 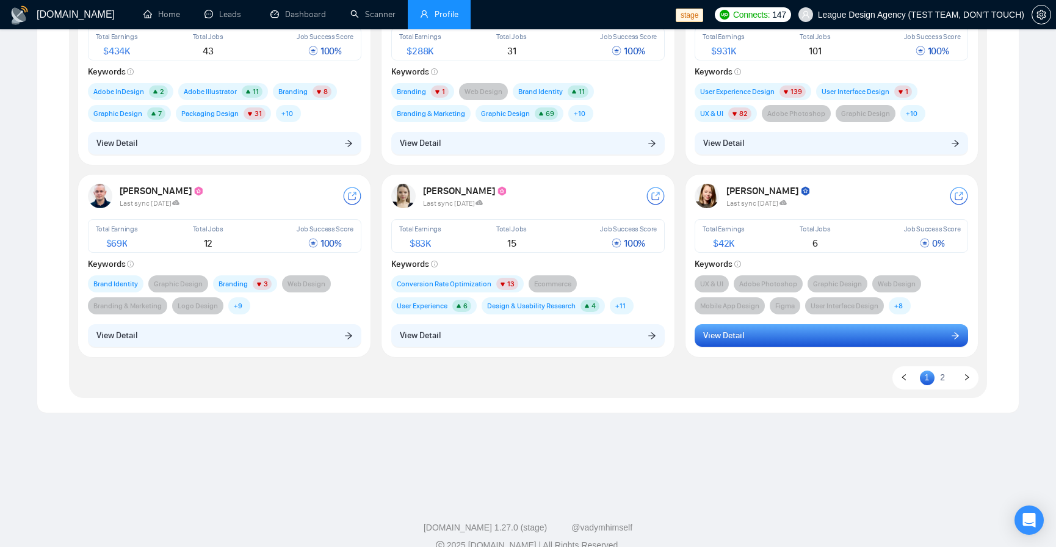 I want to click on span: stage, so click(x=689, y=15).